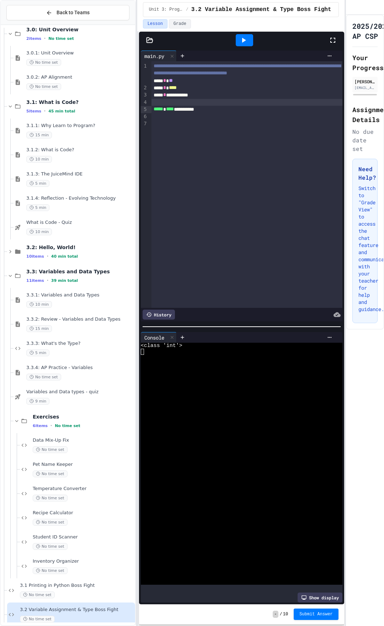  Describe the element at coordinates (80, 319) in the screenshot. I see `span: 3.3.2: Review - Variables and Data Types` at that location.